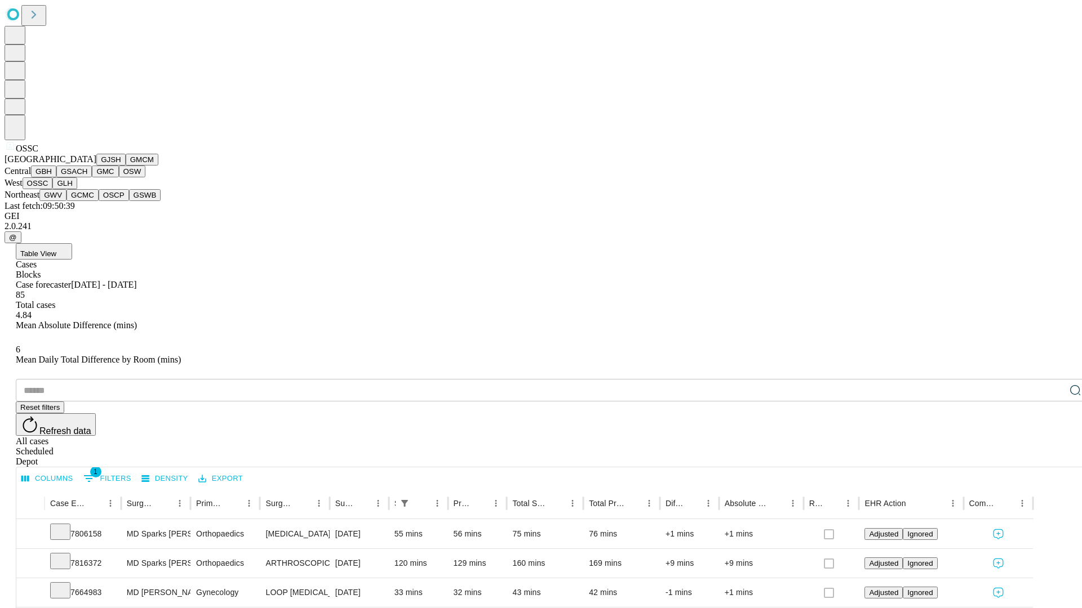 This screenshot has height=608, width=1082. I want to click on div: 7816372, so click(83, 563).